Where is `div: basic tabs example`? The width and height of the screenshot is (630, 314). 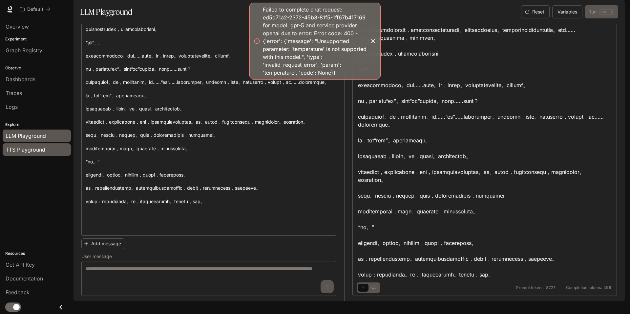 div: basic tabs example is located at coordinates (369, 287).